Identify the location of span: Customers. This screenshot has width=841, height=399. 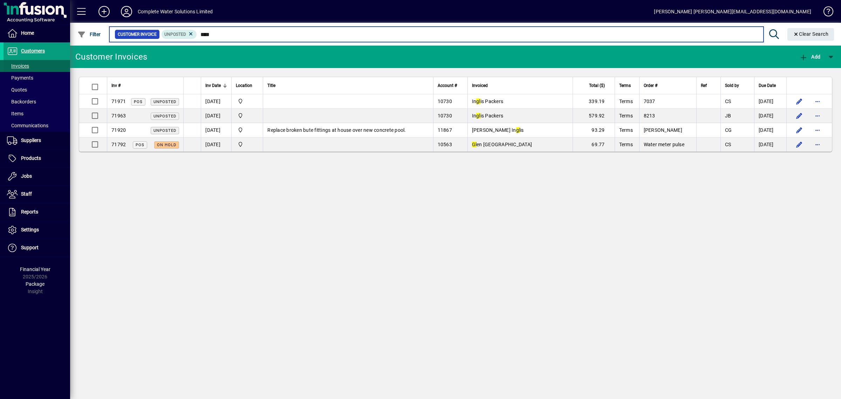
(33, 51).